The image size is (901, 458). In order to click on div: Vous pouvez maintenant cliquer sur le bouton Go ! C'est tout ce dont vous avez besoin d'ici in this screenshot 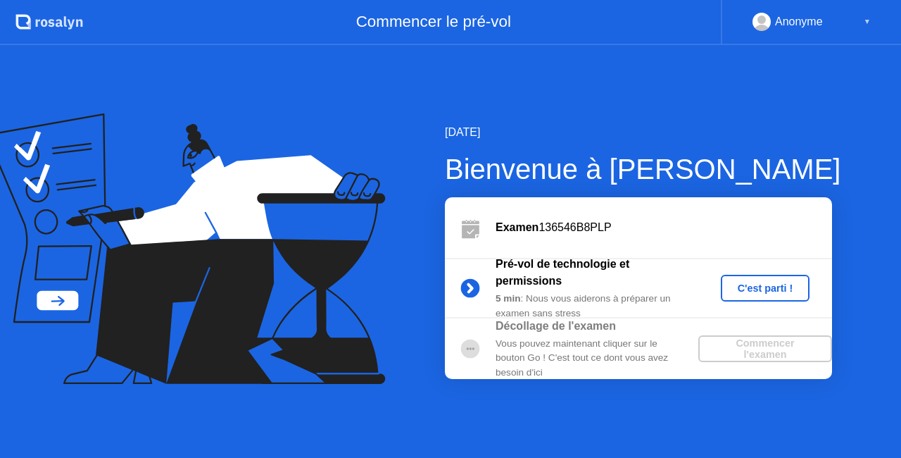, I will do `click(597, 358)`.